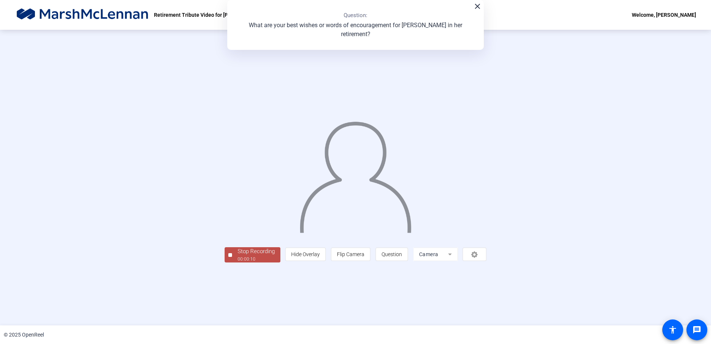  What do you see at coordinates (351, 254) in the screenshot?
I see `span: Flip Camera` at bounding box center [351, 254].